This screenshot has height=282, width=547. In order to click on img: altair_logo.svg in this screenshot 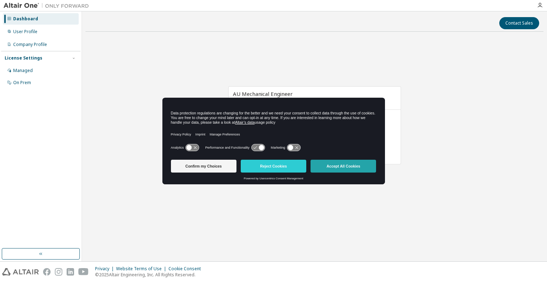, I will do `click(20, 271)`.